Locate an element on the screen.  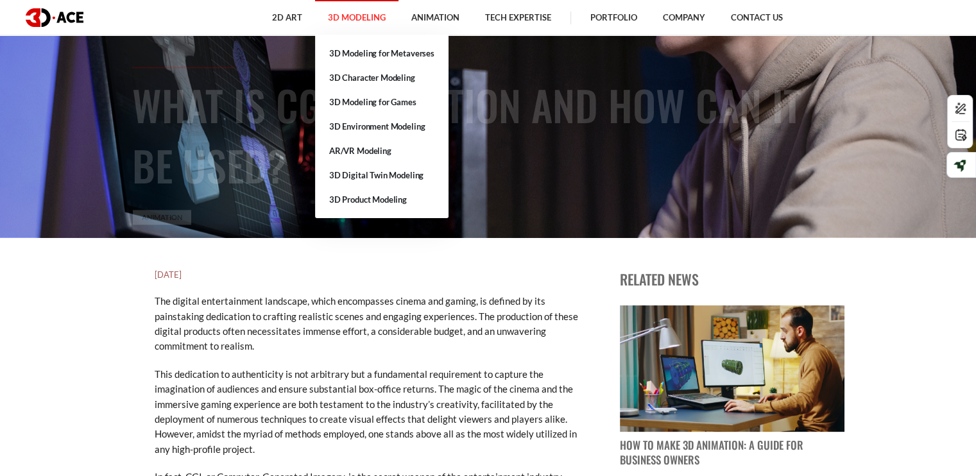
a: 3D Character Modeling is located at coordinates (382, 78).